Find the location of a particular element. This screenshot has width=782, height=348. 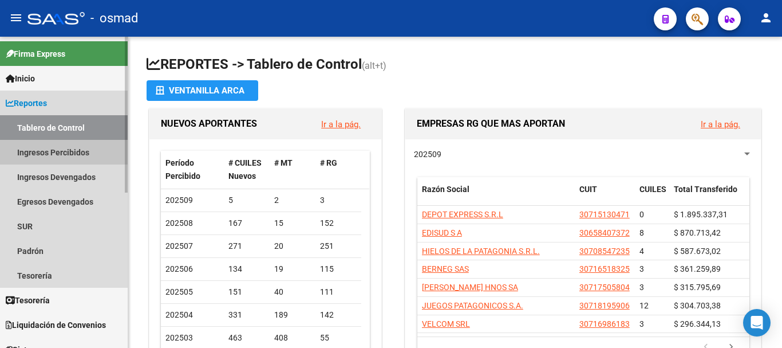

span: BERNEG SAS is located at coordinates (445, 269).